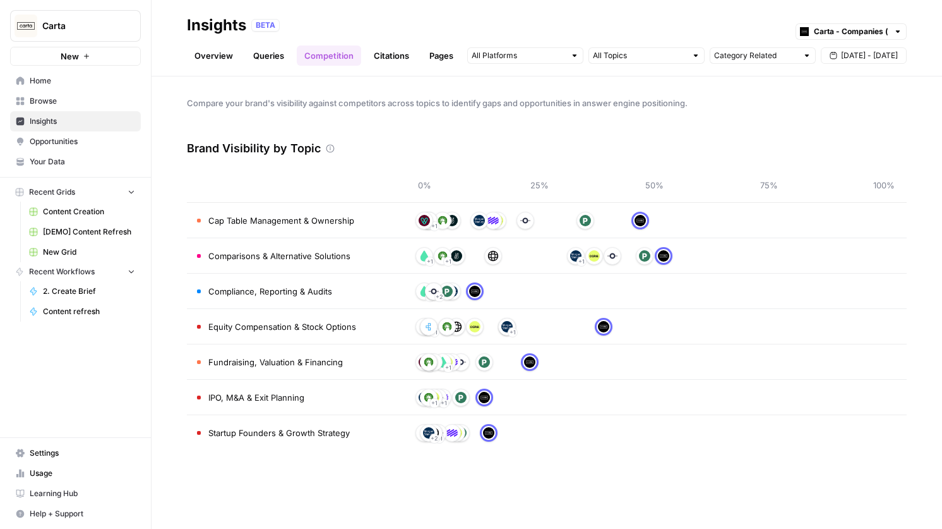 The image size is (942, 529). What do you see at coordinates (392, 56) in the screenshot?
I see `a: Citations` at bounding box center [392, 56].